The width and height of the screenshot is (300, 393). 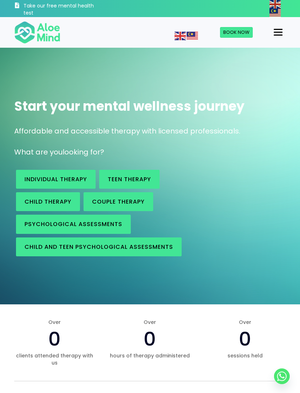 What do you see at coordinates (245, 355) in the screenshot?
I see `span: sessions held` at bounding box center [245, 355].